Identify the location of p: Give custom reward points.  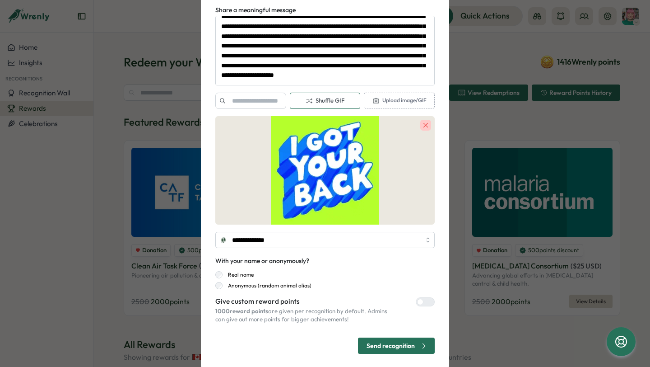
(302, 301).